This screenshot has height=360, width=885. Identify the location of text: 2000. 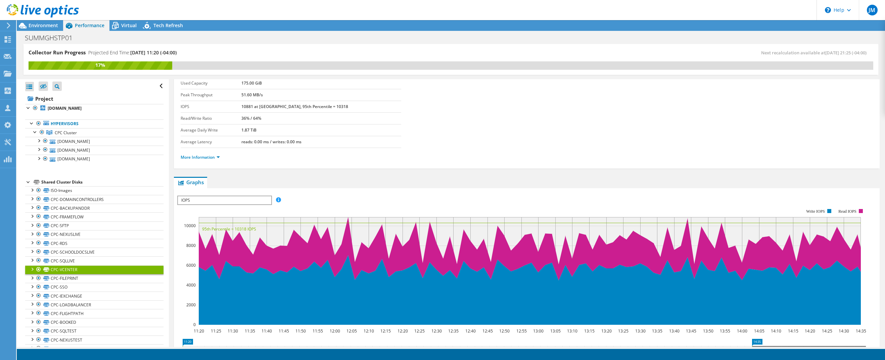
(191, 305).